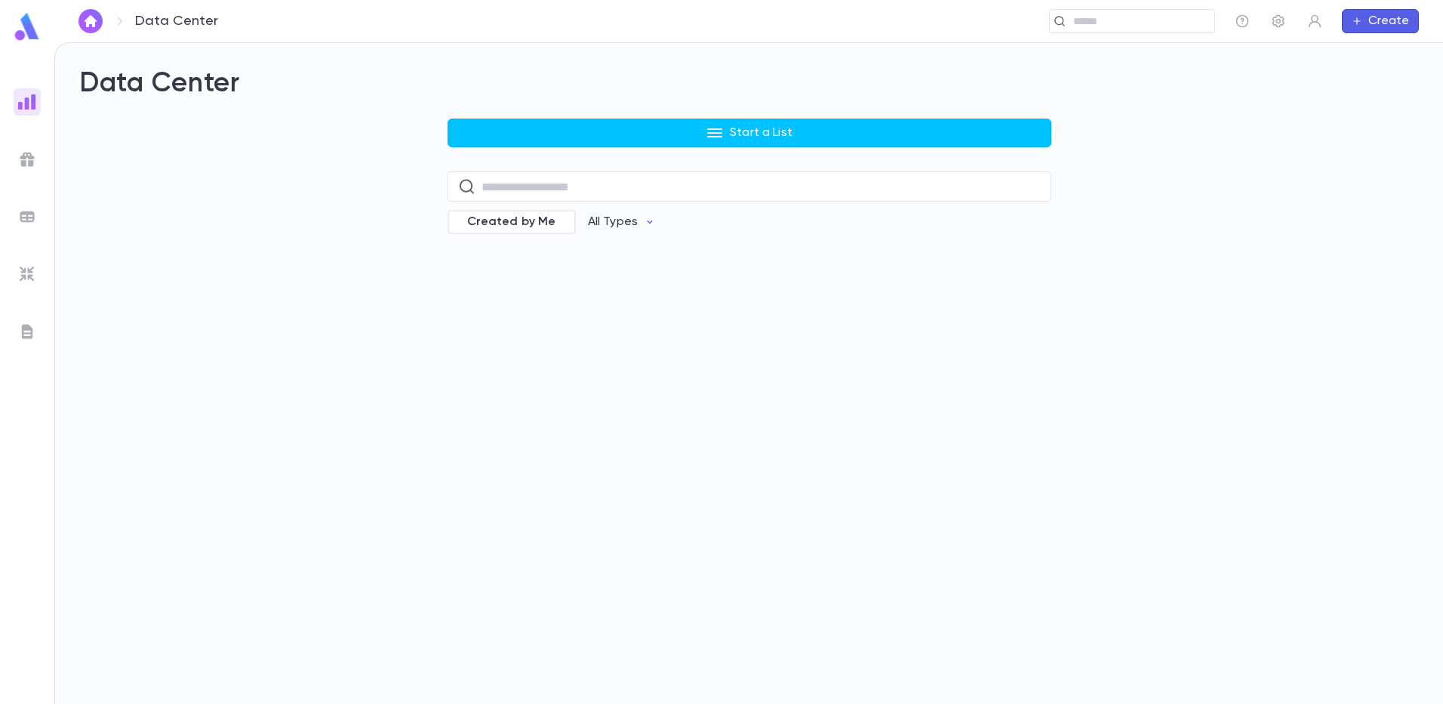 This screenshot has width=1443, height=704. I want to click on img: campaigns_grey.99e729a5f7ee94e3726e6486bddda8f1.svg, so click(27, 159).